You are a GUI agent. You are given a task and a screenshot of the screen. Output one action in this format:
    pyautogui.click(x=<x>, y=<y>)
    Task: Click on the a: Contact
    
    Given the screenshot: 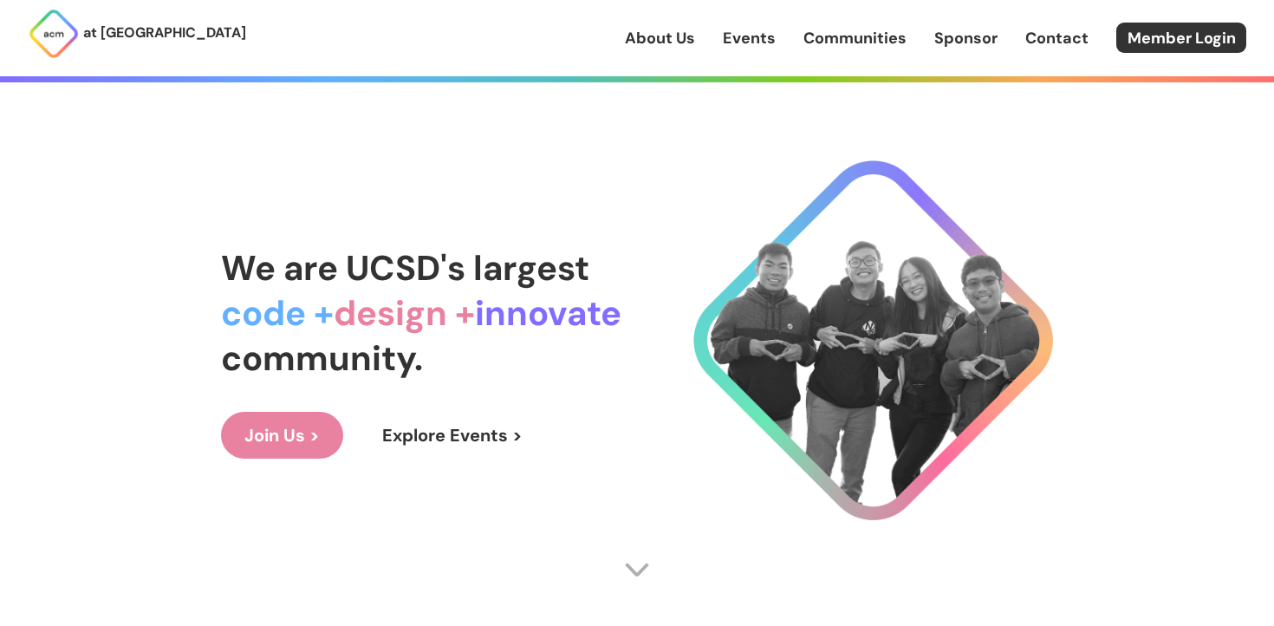 What is the action you would take?
    pyautogui.click(x=1056, y=38)
    